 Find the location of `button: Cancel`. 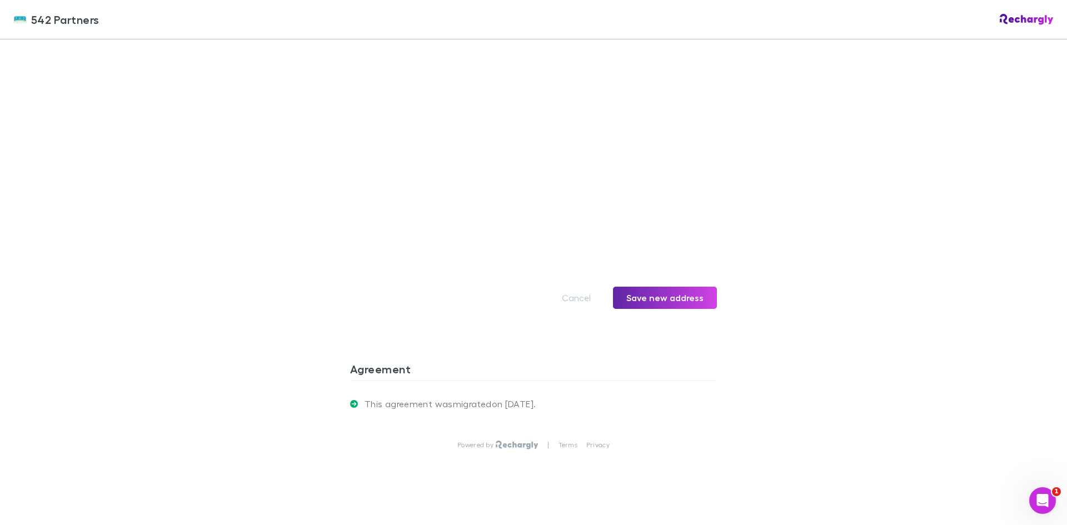

button: Cancel is located at coordinates (576, 298).